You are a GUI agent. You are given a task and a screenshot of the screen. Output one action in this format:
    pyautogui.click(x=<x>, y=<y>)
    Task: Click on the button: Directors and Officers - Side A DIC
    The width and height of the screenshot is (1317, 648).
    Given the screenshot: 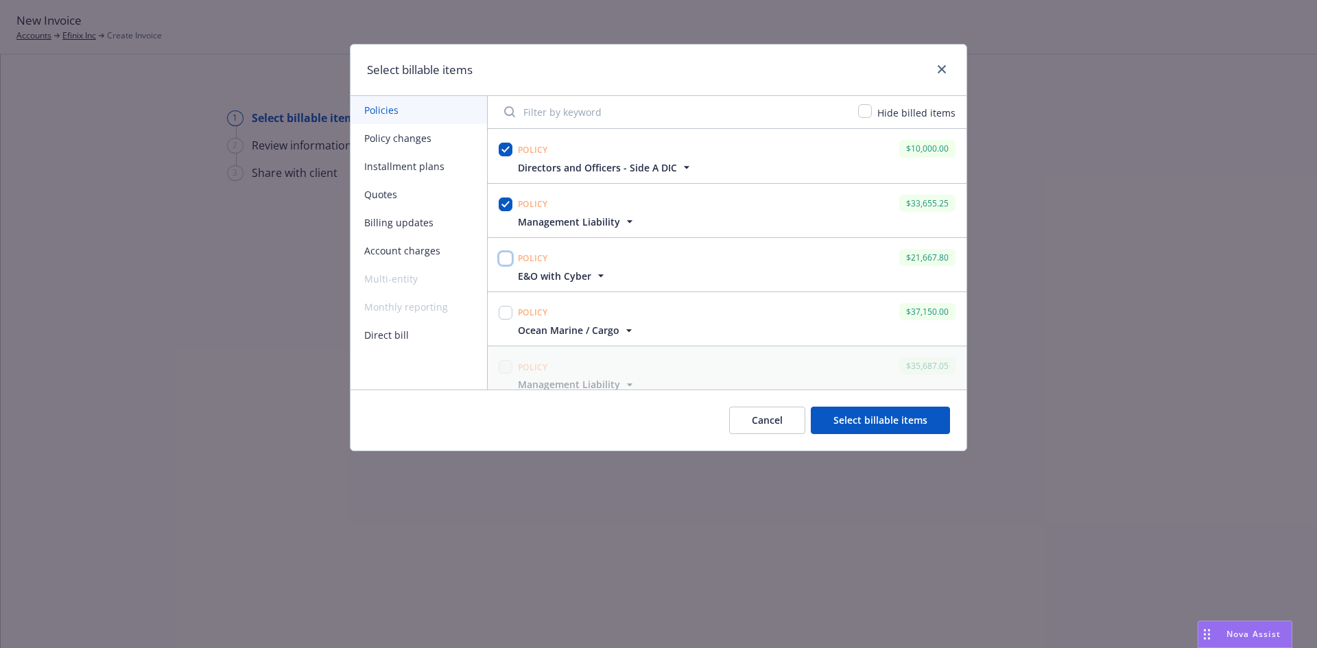 What is the action you would take?
    pyautogui.click(x=606, y=167)
    